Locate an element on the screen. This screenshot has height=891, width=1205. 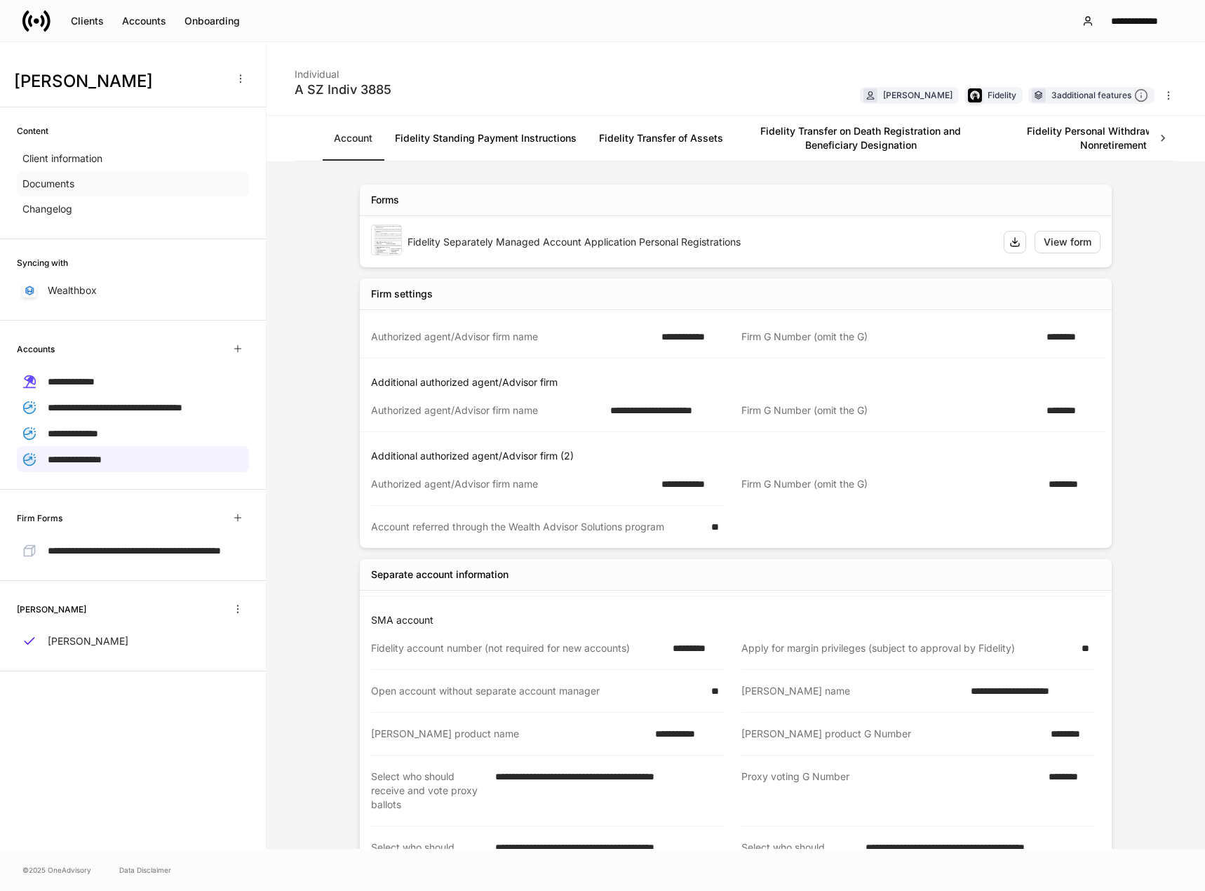
a: Documents is located at coordinates (133, 184).